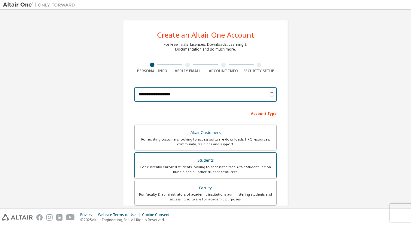 Image resolution: width=411 pixels, height=226 pixels. Describe the element at coordinates (127, 219) in the screenshot. I see `p: © 2025 Altair Engineering, Inc. All Rights Reserved.` at that location.